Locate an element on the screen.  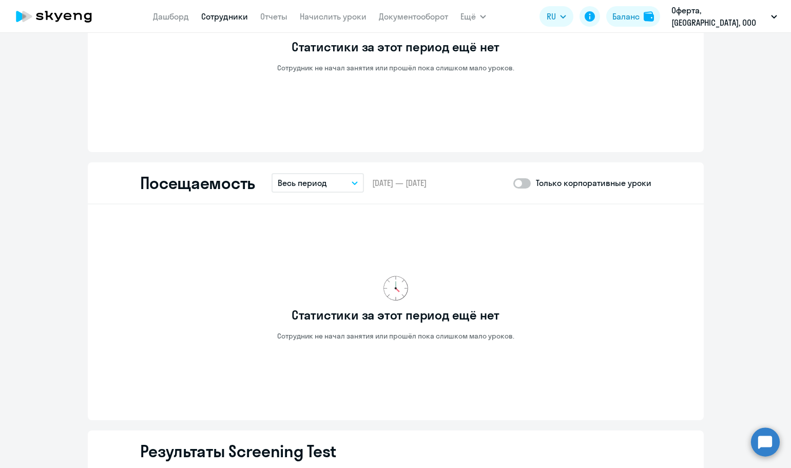
a: Дашборд is located at coordinates (171, 16).